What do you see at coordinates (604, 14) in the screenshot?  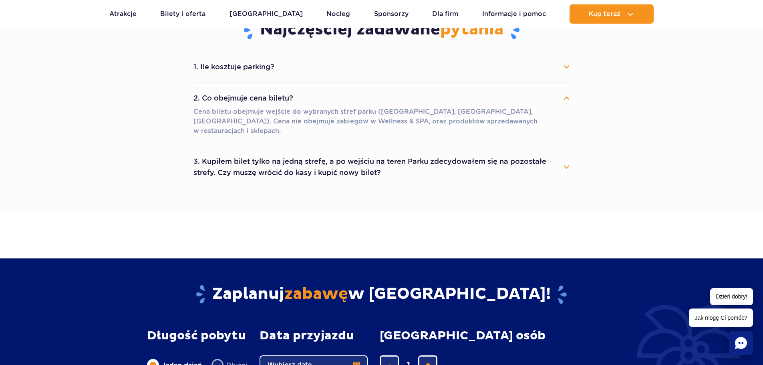 I see `span: Kup teraz` at bounding box center [604, 14].